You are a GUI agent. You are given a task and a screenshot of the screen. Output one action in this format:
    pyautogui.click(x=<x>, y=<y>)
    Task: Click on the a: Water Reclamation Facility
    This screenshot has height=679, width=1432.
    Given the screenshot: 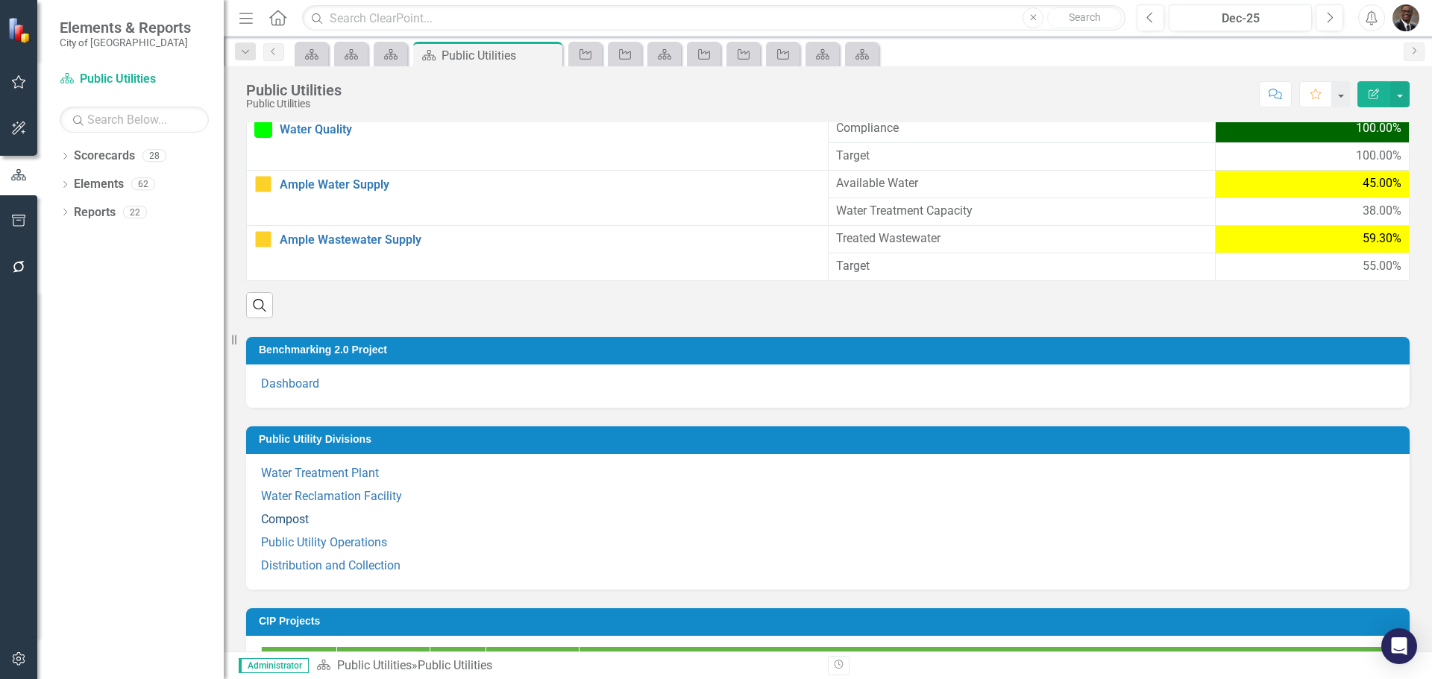 What is the action you would take?
    pyautogui.click(x=331, y=496)
    